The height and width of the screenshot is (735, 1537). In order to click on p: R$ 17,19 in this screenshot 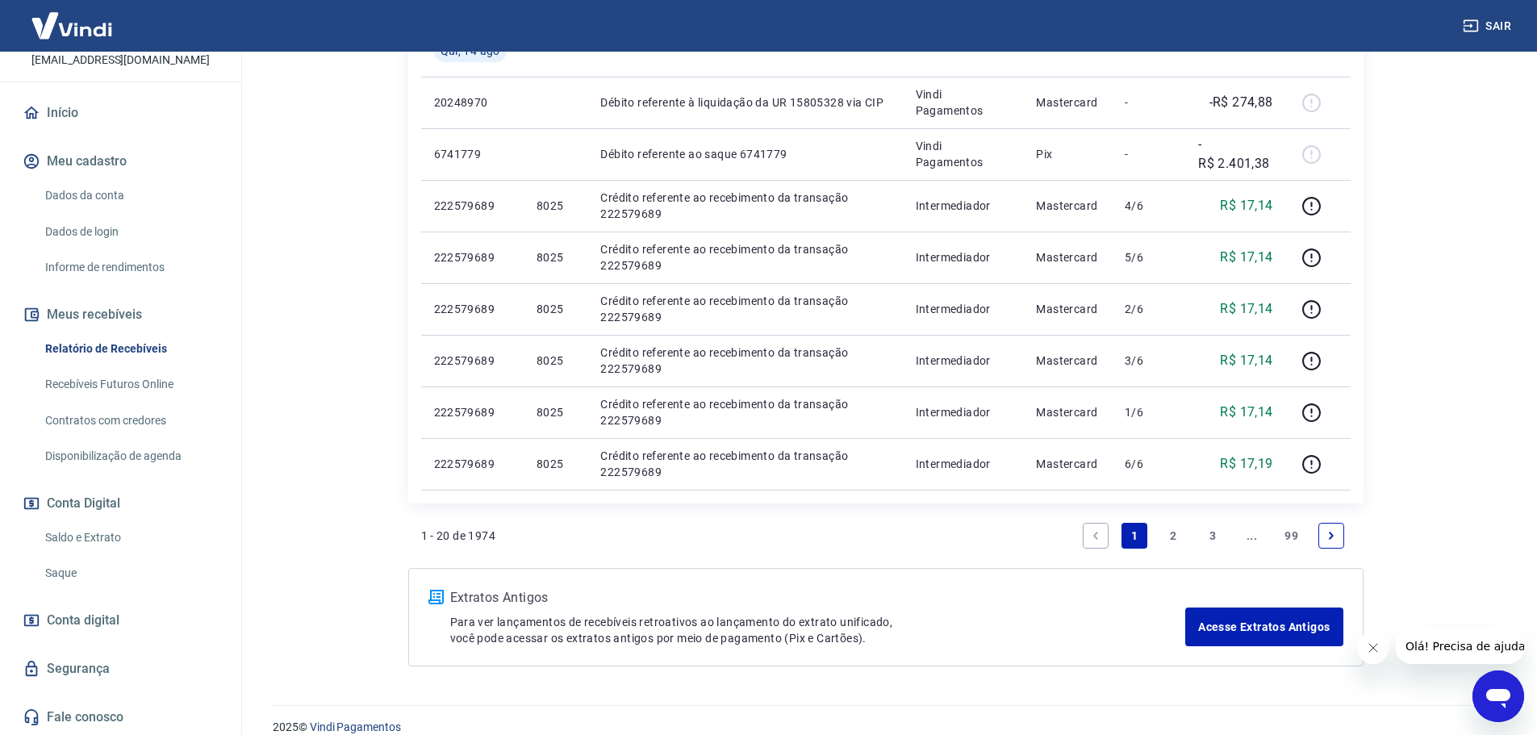, I will do `click(1246, 464)`.